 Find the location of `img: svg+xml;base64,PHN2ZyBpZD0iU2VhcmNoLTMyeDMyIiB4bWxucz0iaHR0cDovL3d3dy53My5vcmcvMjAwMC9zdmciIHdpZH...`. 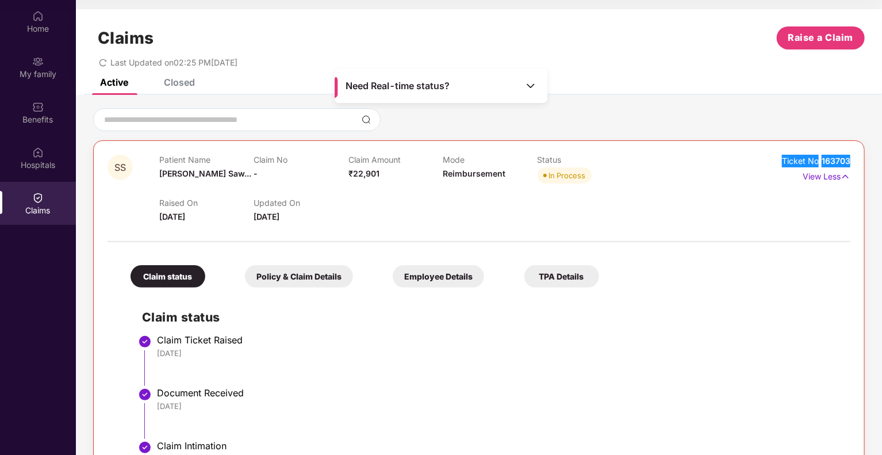

img: svg+xml;base64,PHN2ZyBpZD0iU2VhcmNoLTMyeDMyIiB4bWxucz0iaHR0cDovL3d3dy53My5vcmcvMjAwMC9zdmciIHdpZH... is located at coordinates (366, 120).